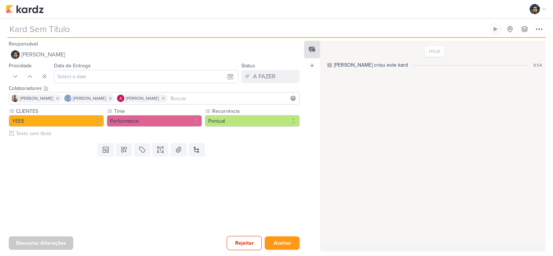 This screenshot has height=256, width=553. Describe the element at coordinates (23, 44) in the screenshot. I see `label: Responsável` at that location.